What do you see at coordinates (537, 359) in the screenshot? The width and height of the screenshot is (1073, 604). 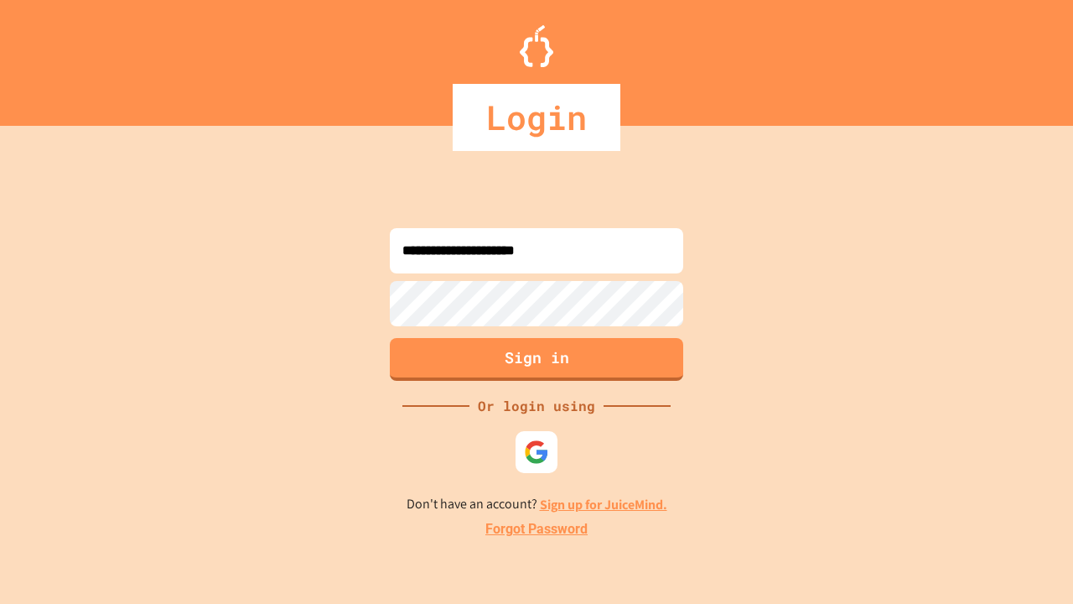 I see `button: Sign in` at bounding box center [537, 359].